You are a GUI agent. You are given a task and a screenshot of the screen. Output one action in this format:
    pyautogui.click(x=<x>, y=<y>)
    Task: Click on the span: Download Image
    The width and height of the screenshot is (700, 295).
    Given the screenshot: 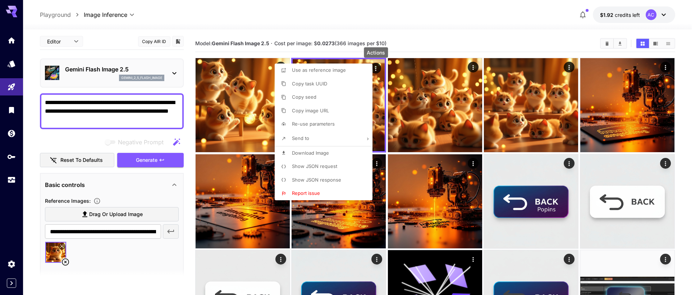 What is the action you would take?
    pyautogui.click(x=310, y=153)
    